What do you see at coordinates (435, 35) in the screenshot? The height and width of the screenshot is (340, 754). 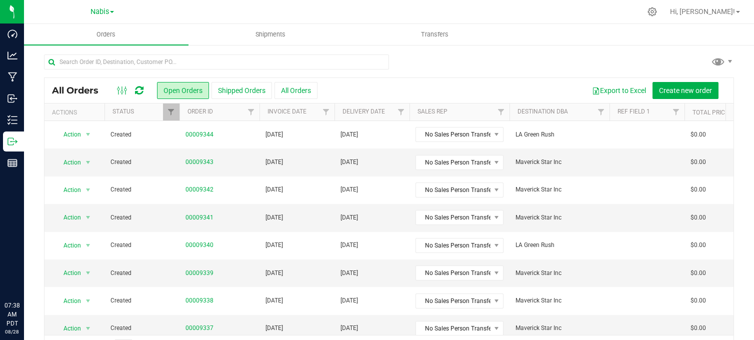 I see `span: Transfers` at bounding box center [435, 35].